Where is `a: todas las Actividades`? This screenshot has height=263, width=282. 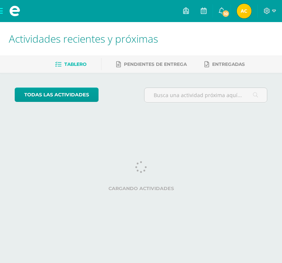
a: todas las Actividades is located at coordinates (57, 94).